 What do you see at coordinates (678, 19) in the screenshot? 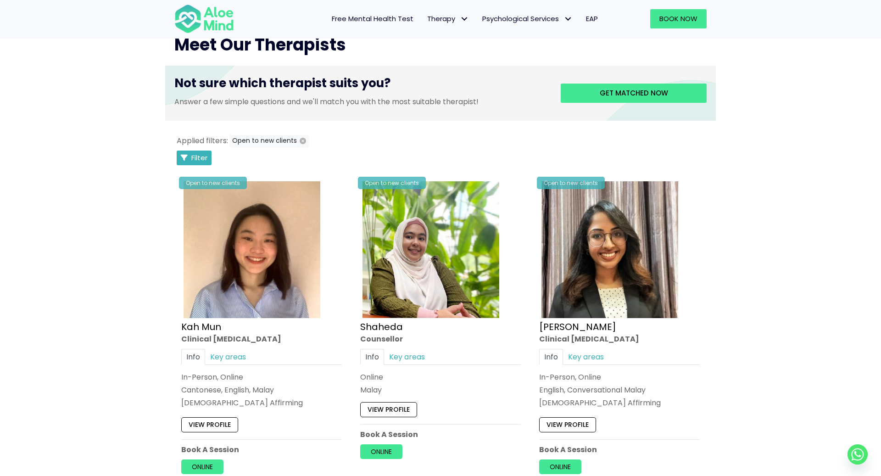
I see `a: Book Now` at bounding box center [678, 19].